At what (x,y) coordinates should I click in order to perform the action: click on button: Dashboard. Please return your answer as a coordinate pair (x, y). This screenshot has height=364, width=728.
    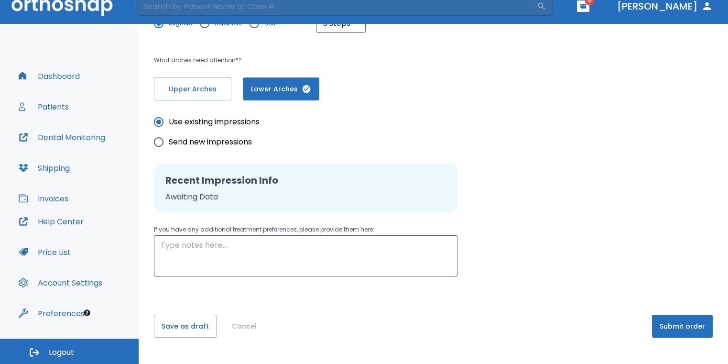
    Looking at the image, I should click on (49, 76).